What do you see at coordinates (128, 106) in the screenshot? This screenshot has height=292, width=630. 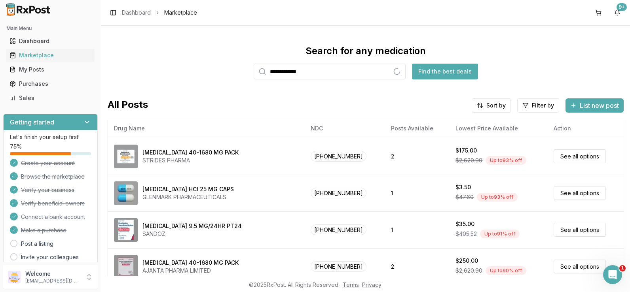 I see `span: All Posts` at bounding box center [128, 106].